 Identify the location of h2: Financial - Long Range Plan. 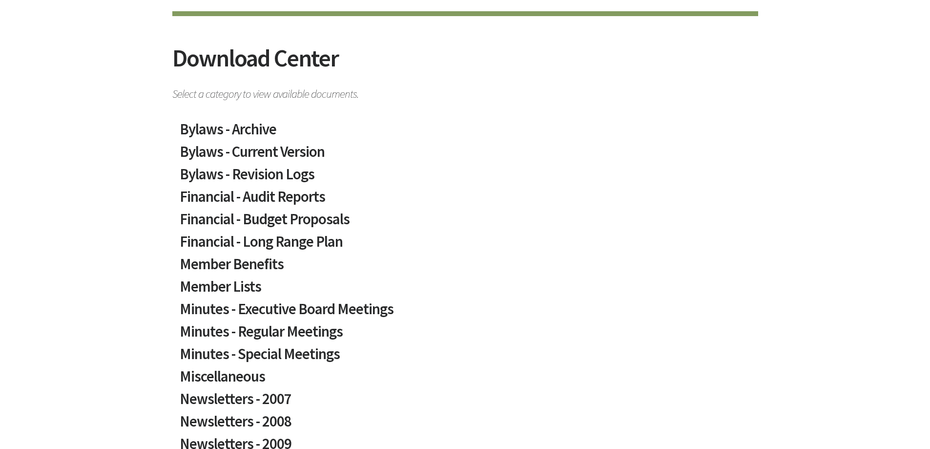
(465, 245).